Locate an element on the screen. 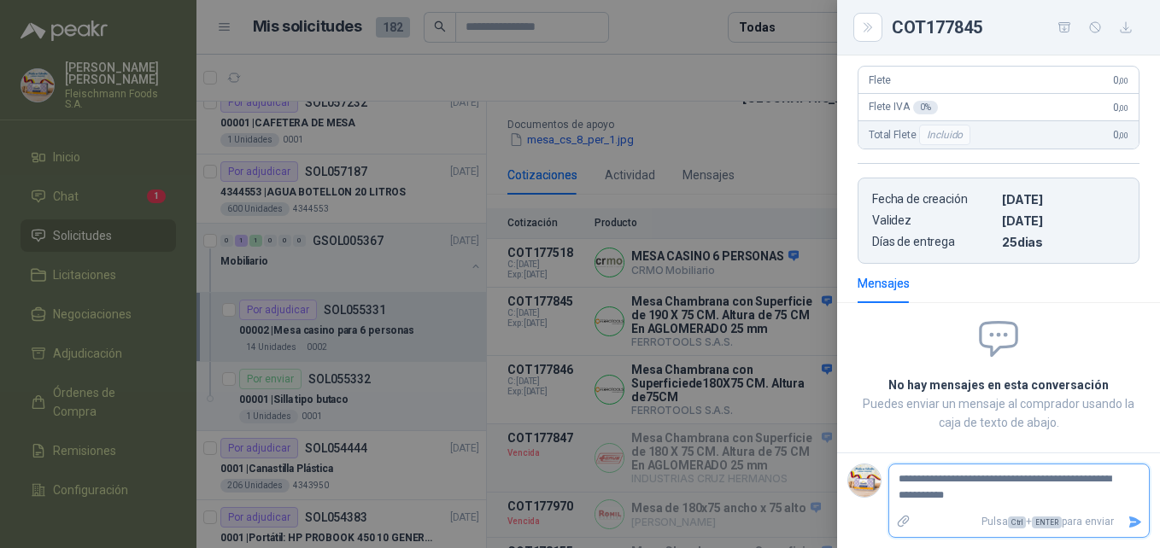 The width and height of the screenshot is (1160, 548). p: Fecha de creación is located at coordinates (933, 199).